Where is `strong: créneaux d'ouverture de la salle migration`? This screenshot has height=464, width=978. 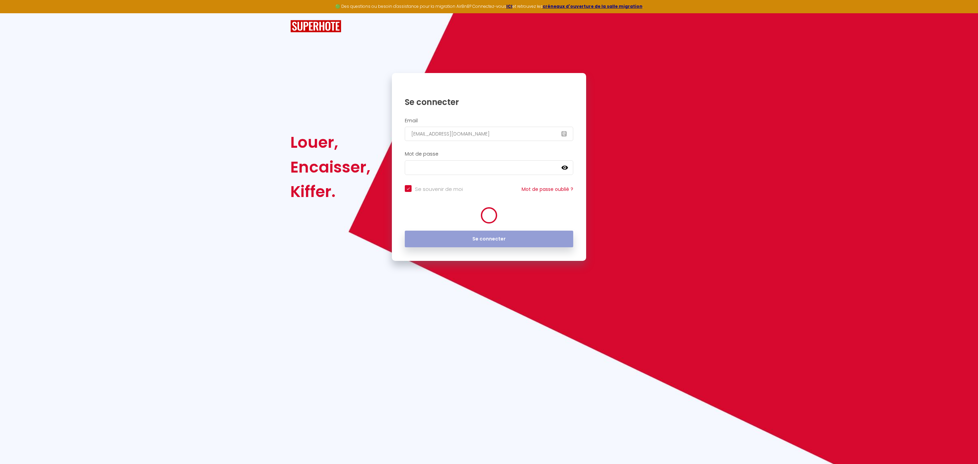 strong: créneaux d'ouverture de la salle migration is located at coordinates (593, 6).